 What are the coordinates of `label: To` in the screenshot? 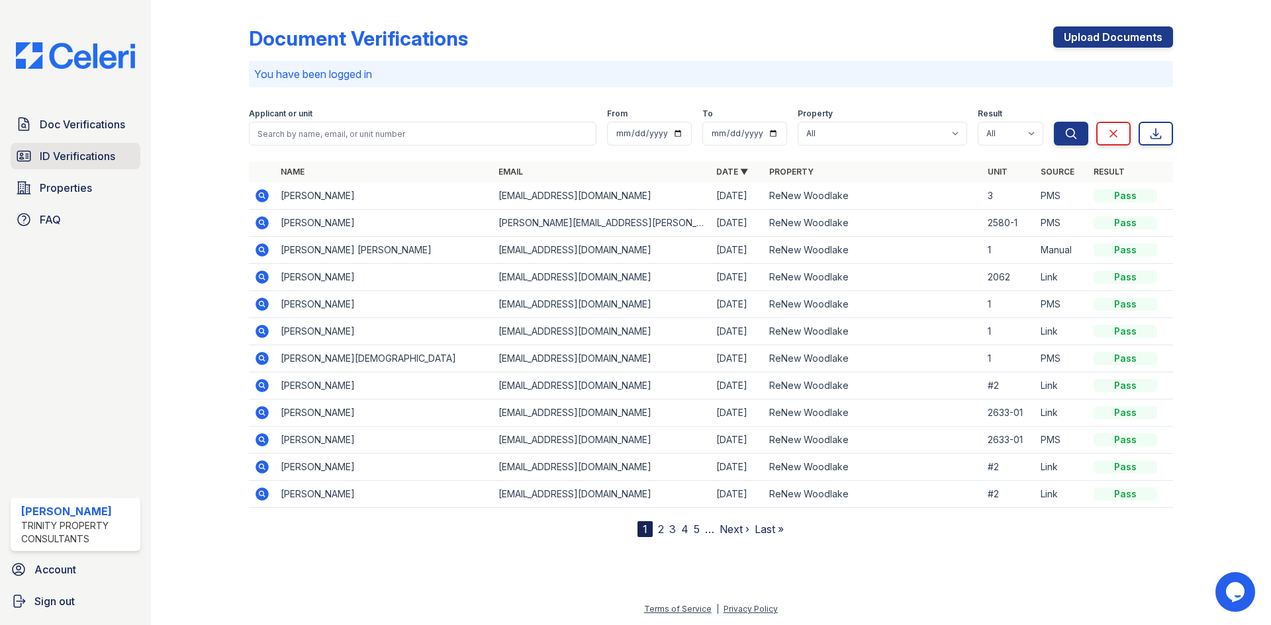 It's located at (707, 114).